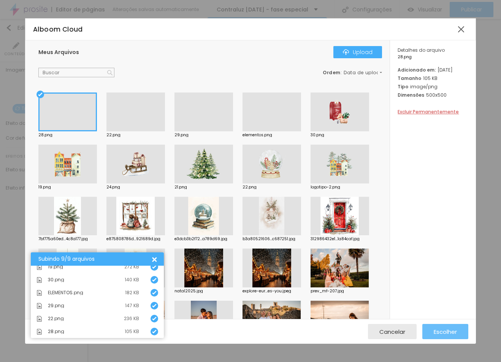 The height and width of the screenshot is (362, 501). I want to click on div: 29.png, so click(204, 135).